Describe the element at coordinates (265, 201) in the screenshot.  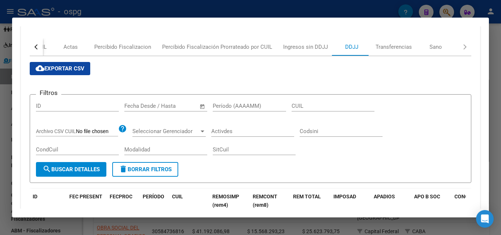
I see `span: REMCONT (rem8)` at that location.